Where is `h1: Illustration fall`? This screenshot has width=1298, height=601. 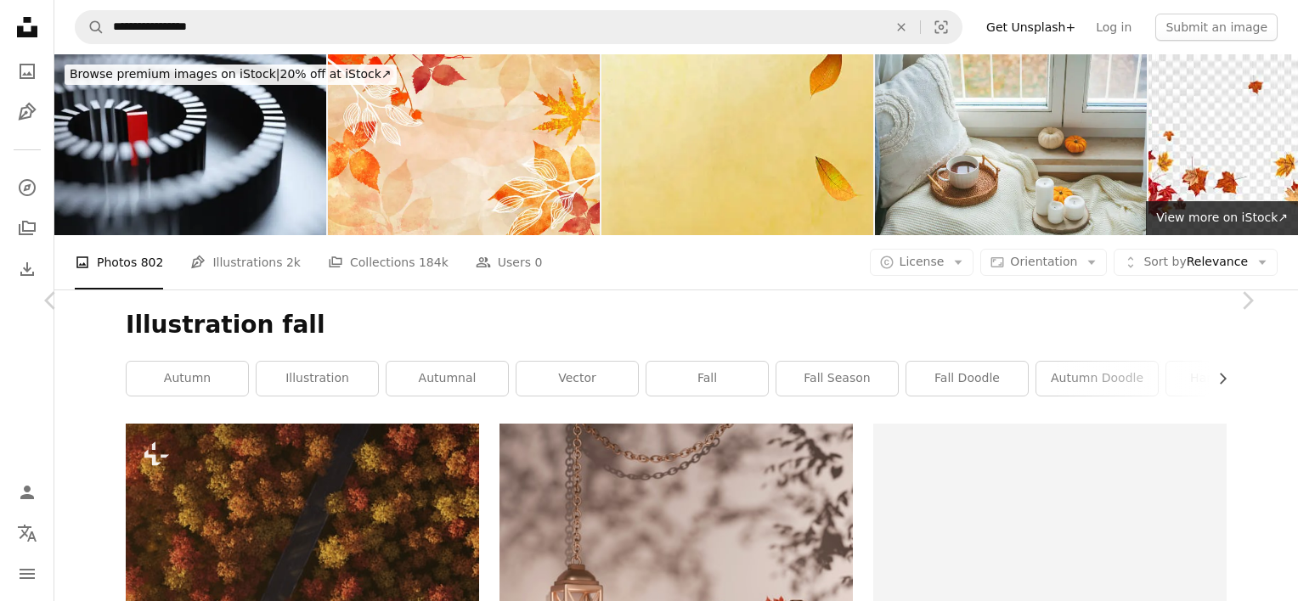
h1: Illustration fall is located at coordinates (676, 325).